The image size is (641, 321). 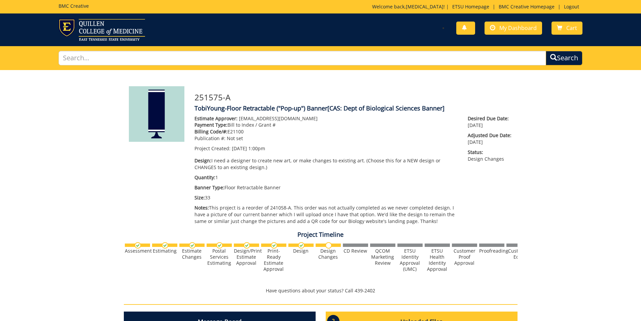 What do you see at coordinates (235, 138) in the screenshot?
I see `span: Not set` at bounding box center [235, 138].